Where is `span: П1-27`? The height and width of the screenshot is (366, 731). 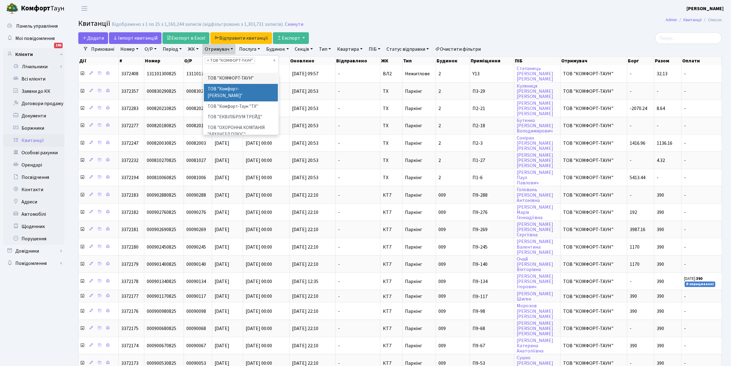 span: П1-27 is located at coordinates (492, 160).